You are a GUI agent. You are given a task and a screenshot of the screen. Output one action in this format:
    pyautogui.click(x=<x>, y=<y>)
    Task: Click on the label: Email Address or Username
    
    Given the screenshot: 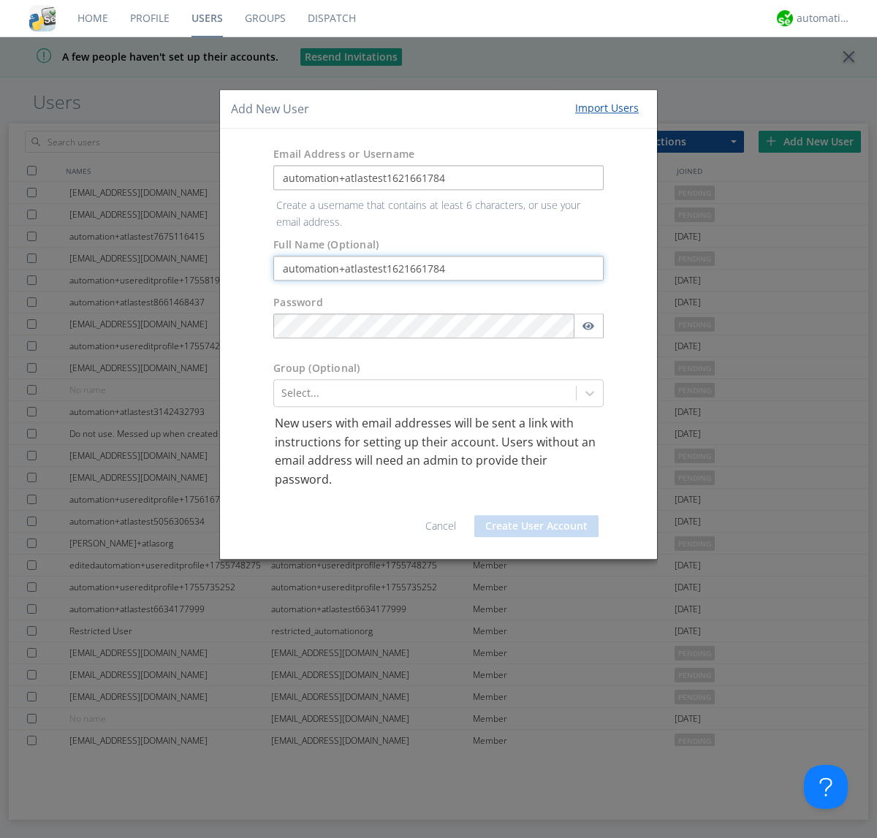 What is the action you would take?
    pyautogui.click(x=343, y=155)
    